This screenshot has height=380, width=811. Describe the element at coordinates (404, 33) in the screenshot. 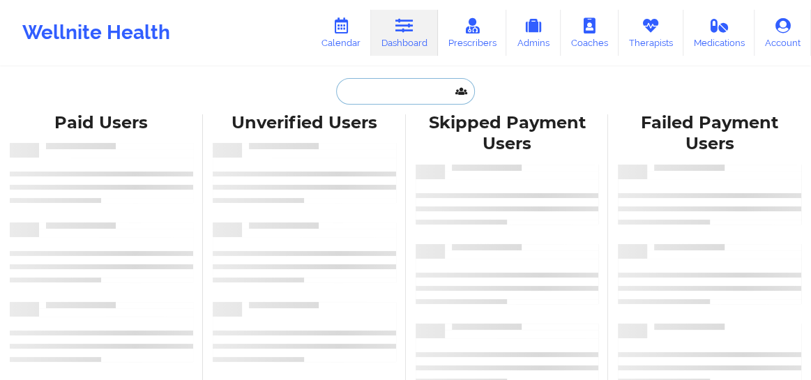

I see `a: Dashboard` at that location.